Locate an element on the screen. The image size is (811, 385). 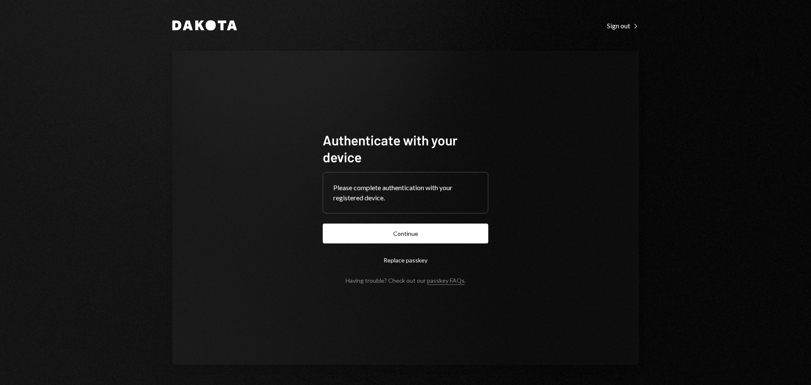
button: Replace passkey is located at coordinates (405, 260).